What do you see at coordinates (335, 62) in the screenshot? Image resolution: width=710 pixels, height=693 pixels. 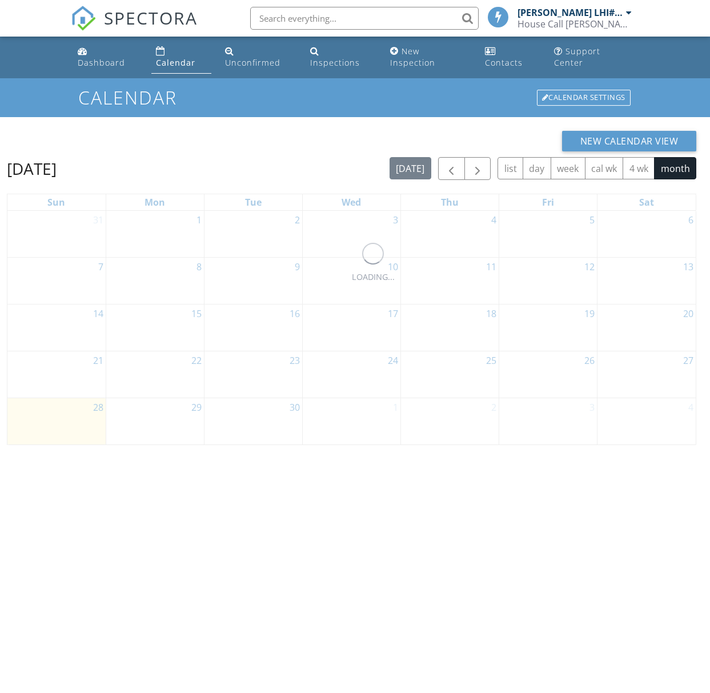 I see `div: Inspections` at bounding box center [335, 62].